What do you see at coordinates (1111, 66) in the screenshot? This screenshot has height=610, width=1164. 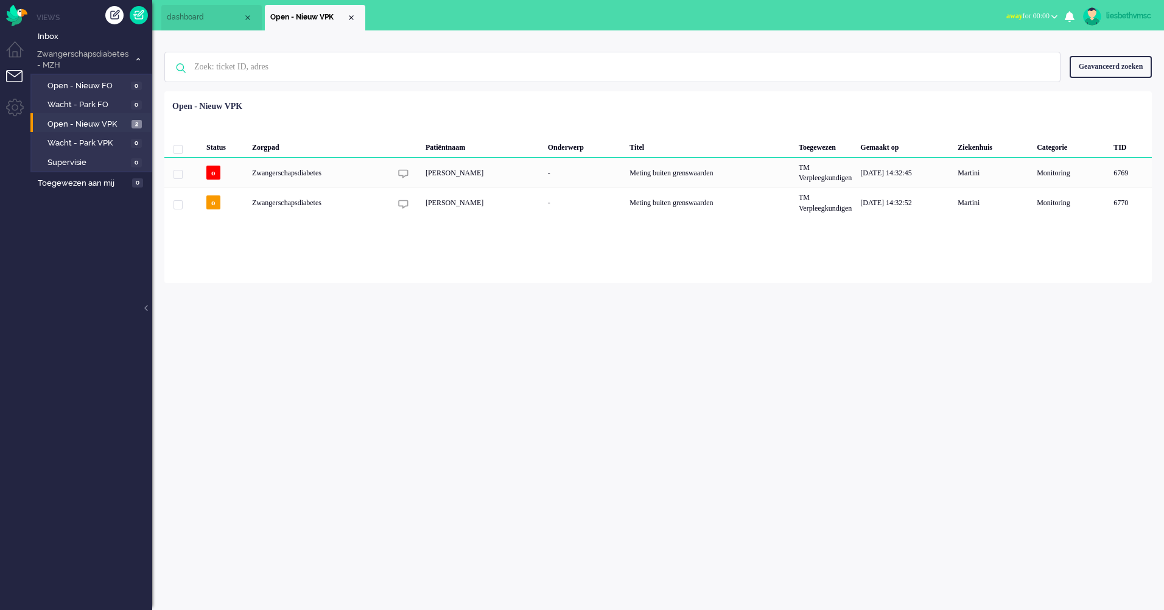 I see `div: Geavanceerd zoeken` at bounding box center [1111, 66].